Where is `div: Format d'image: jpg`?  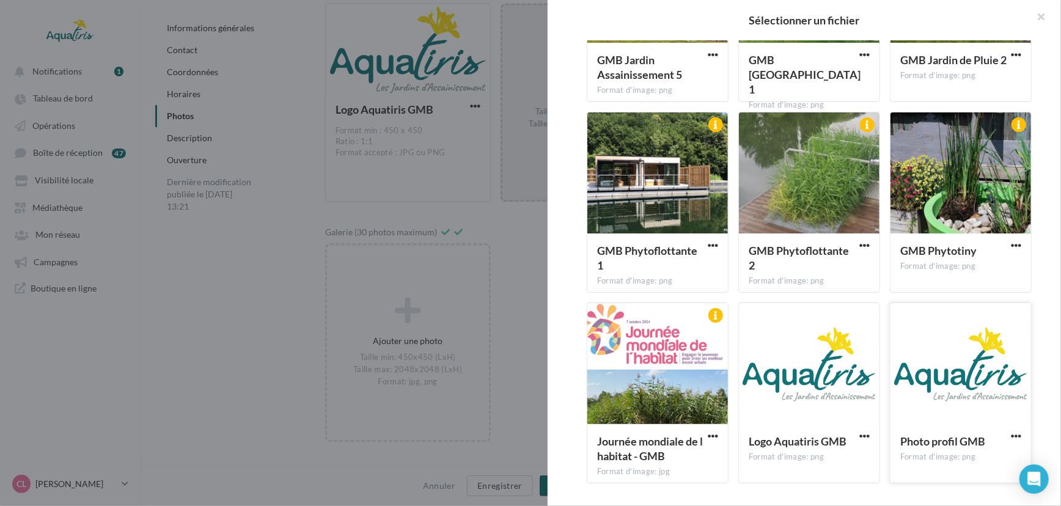 div: Format d'image: jpg is located at coordinates (657, 472).